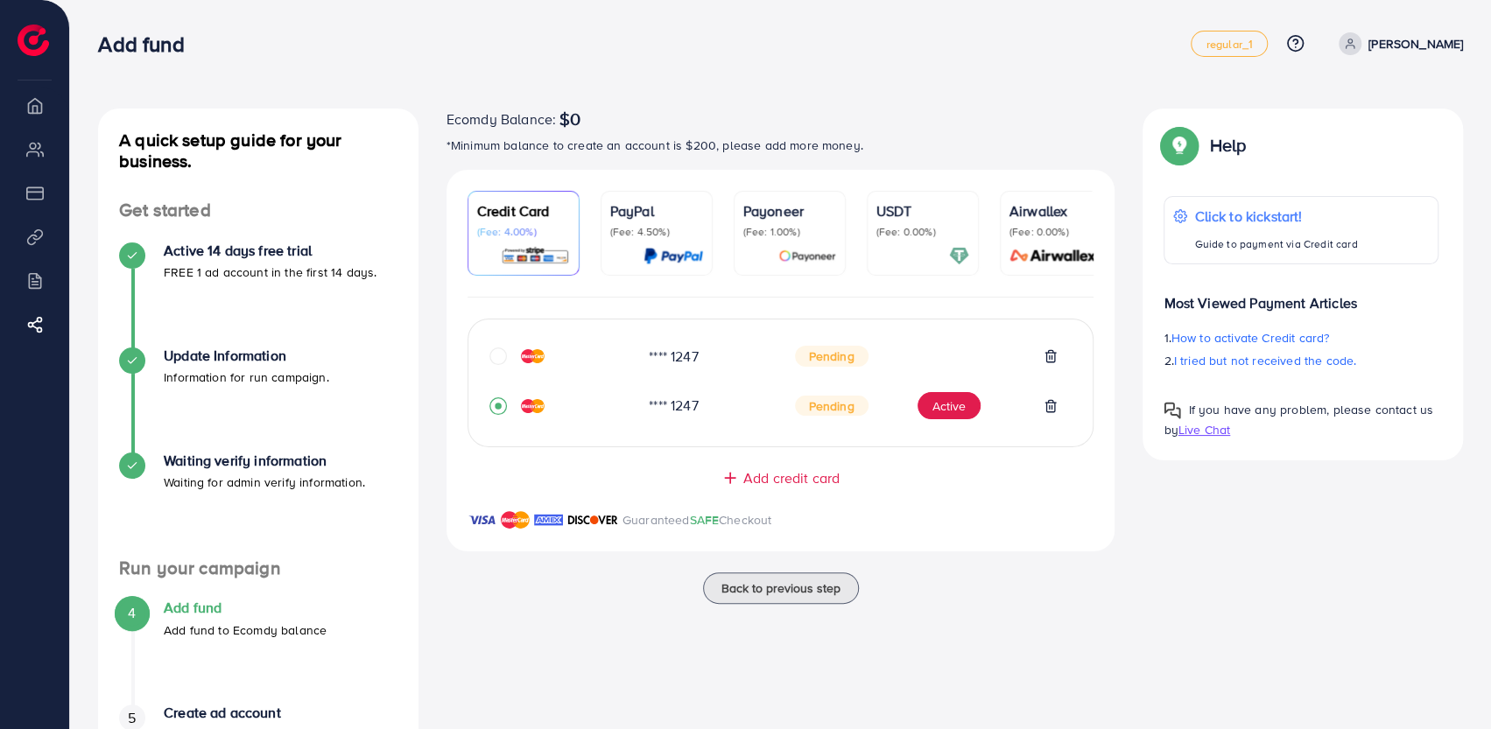 Image resolution: width=1491 pixels, height=729 pixels. I want to click on p: 2., so click(1301, 361).